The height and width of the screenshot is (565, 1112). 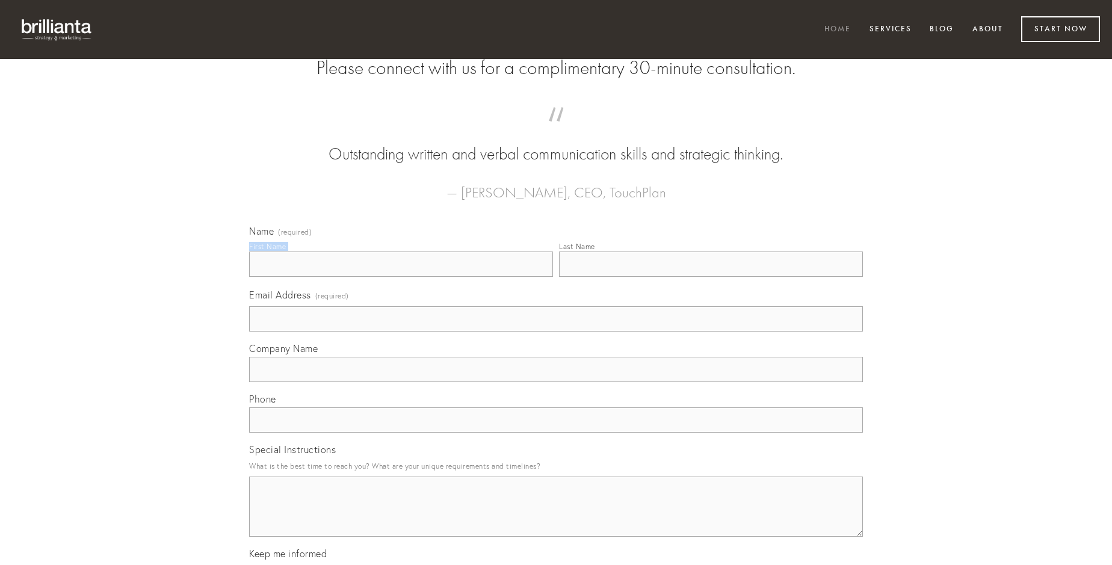 What do you see at coordinates (261, 231) in the screenshot?
I see `span: Name` at bounding box center [261, 231].